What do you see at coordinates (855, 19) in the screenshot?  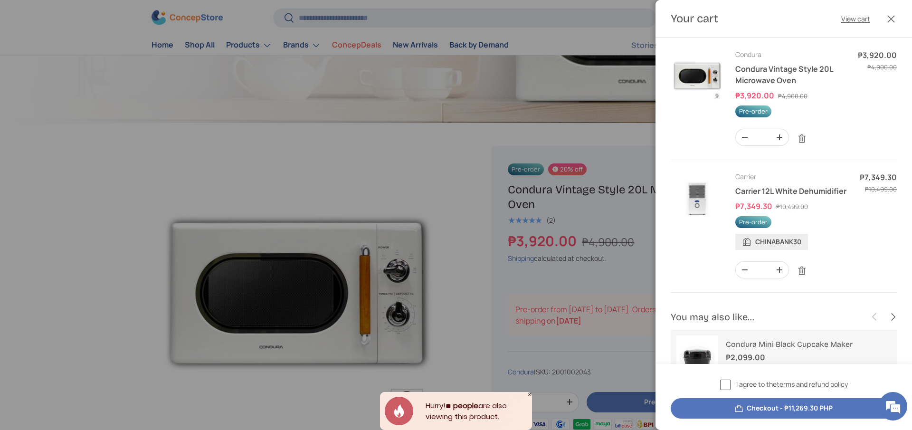 I see `a: View cart` at bounding box center [855, 19].